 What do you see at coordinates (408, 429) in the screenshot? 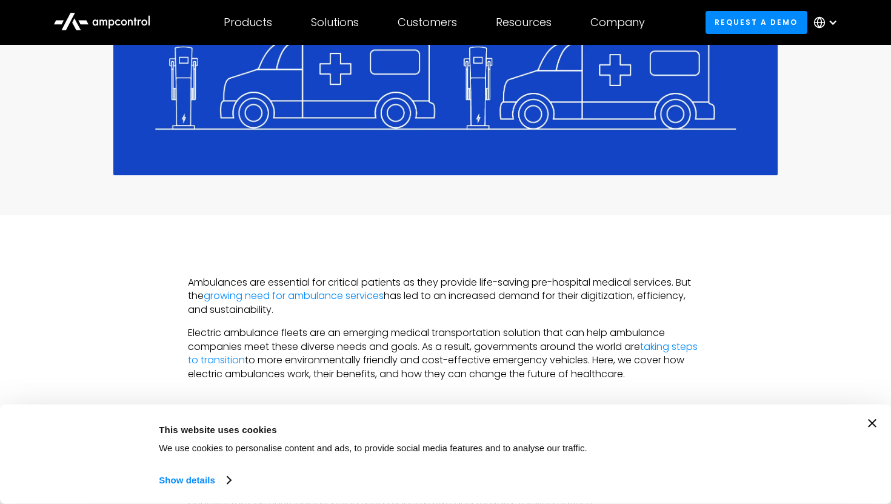
I see `div: This website uses cookies` at bounding box center [408, 429].